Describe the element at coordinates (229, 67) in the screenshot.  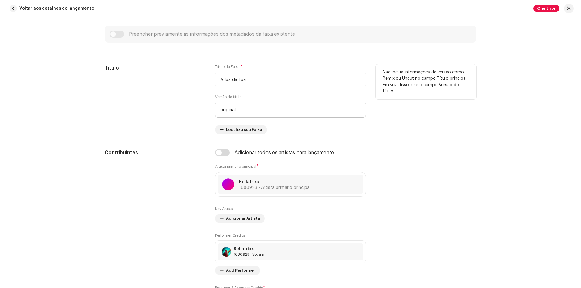
I see `label: Título da Faixa` at that location.